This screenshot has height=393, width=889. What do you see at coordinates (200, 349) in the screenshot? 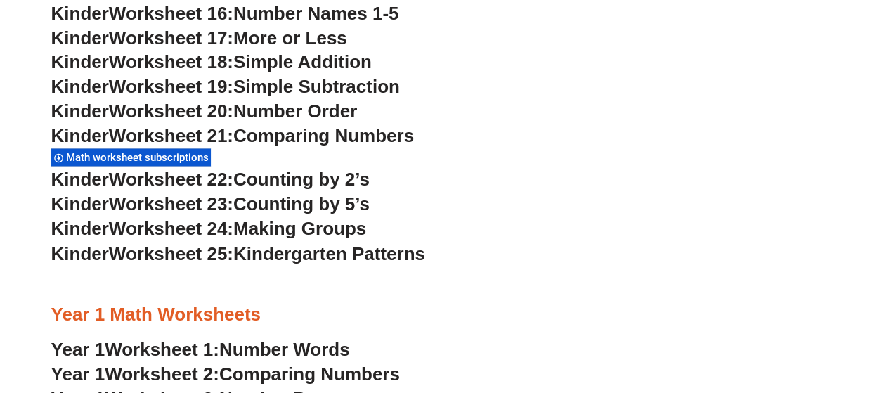
I see `a: Year 1Worksheet 1:Number Words` at bounding box center [200, 349].